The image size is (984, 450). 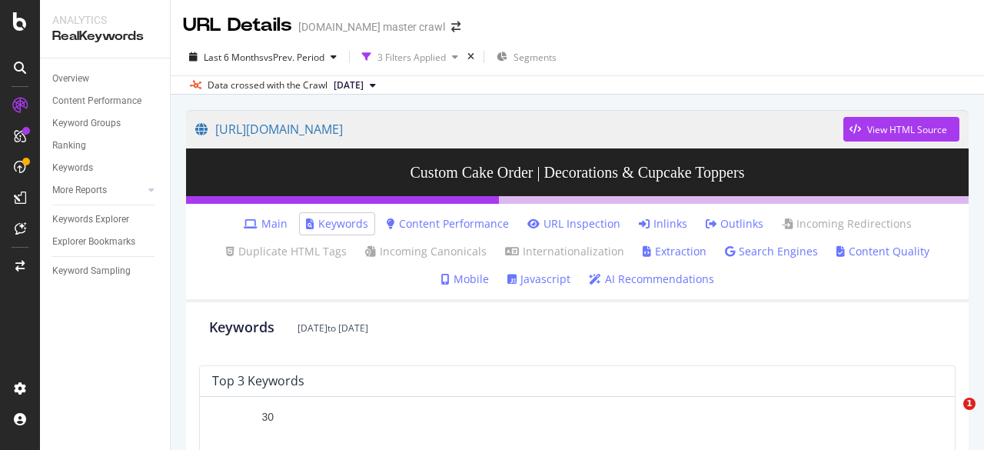 I want to click on div: Analytics, so click(x=105, y=20).